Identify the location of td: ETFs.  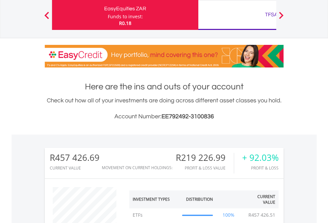
(154, 215).